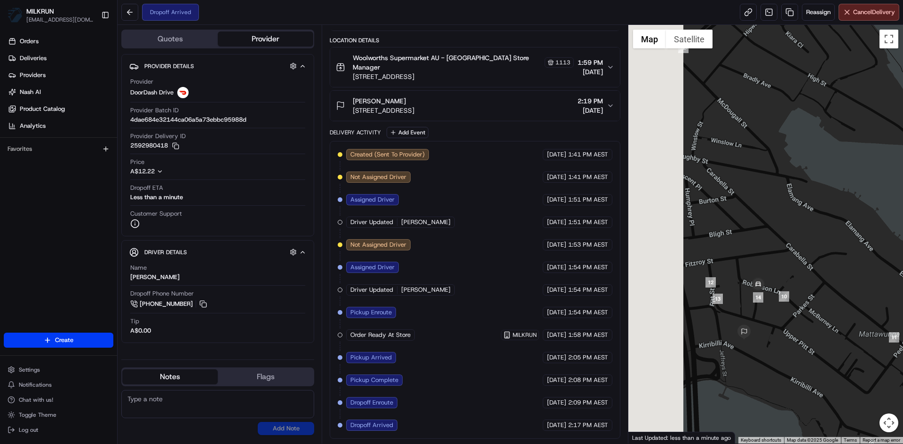 Image resolution: width=903 pixels, height=444 pixels. Describe the element at coordinates (388, 155) in the screenshot. I see `span: Created (Sent To Provider)` at that location.